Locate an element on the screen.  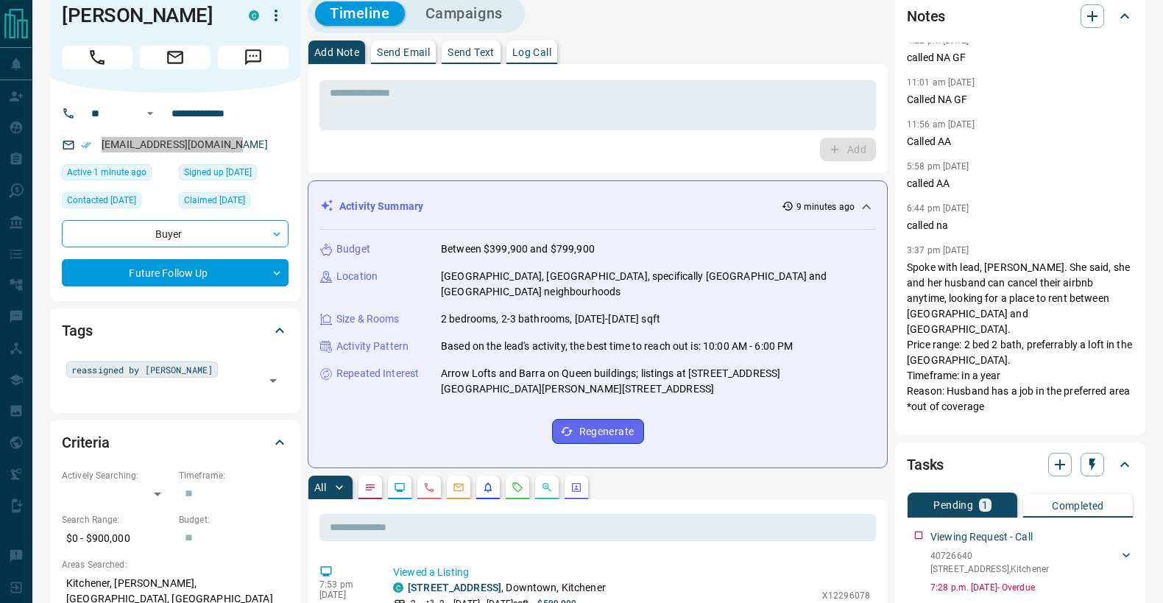
span: Message is located at coordinates (253, 57).